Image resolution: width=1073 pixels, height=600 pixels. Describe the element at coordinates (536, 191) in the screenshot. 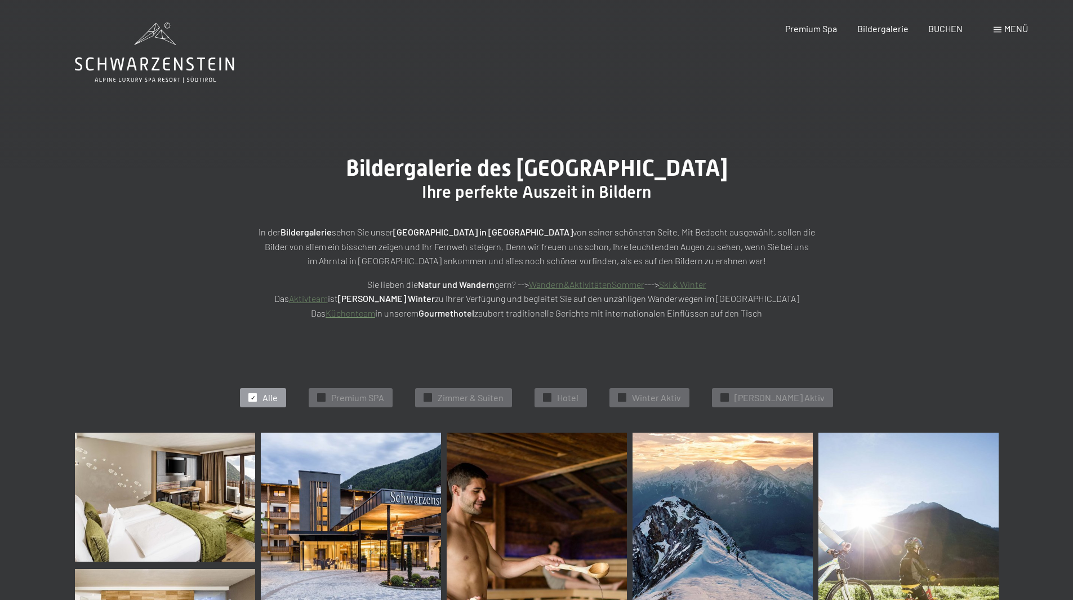

I see `span: Ihre perfekte Auszeit in Bildern` at that location.